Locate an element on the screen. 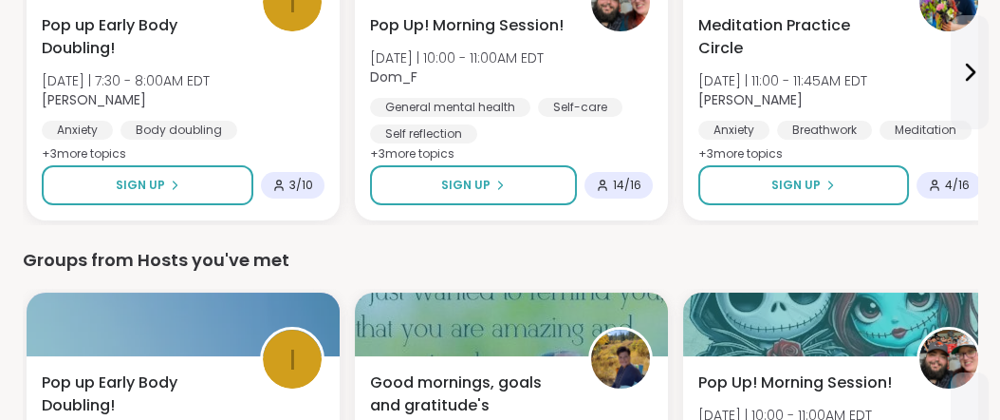  span: Meditation Practice Circle is located at coordinates (797, 37).